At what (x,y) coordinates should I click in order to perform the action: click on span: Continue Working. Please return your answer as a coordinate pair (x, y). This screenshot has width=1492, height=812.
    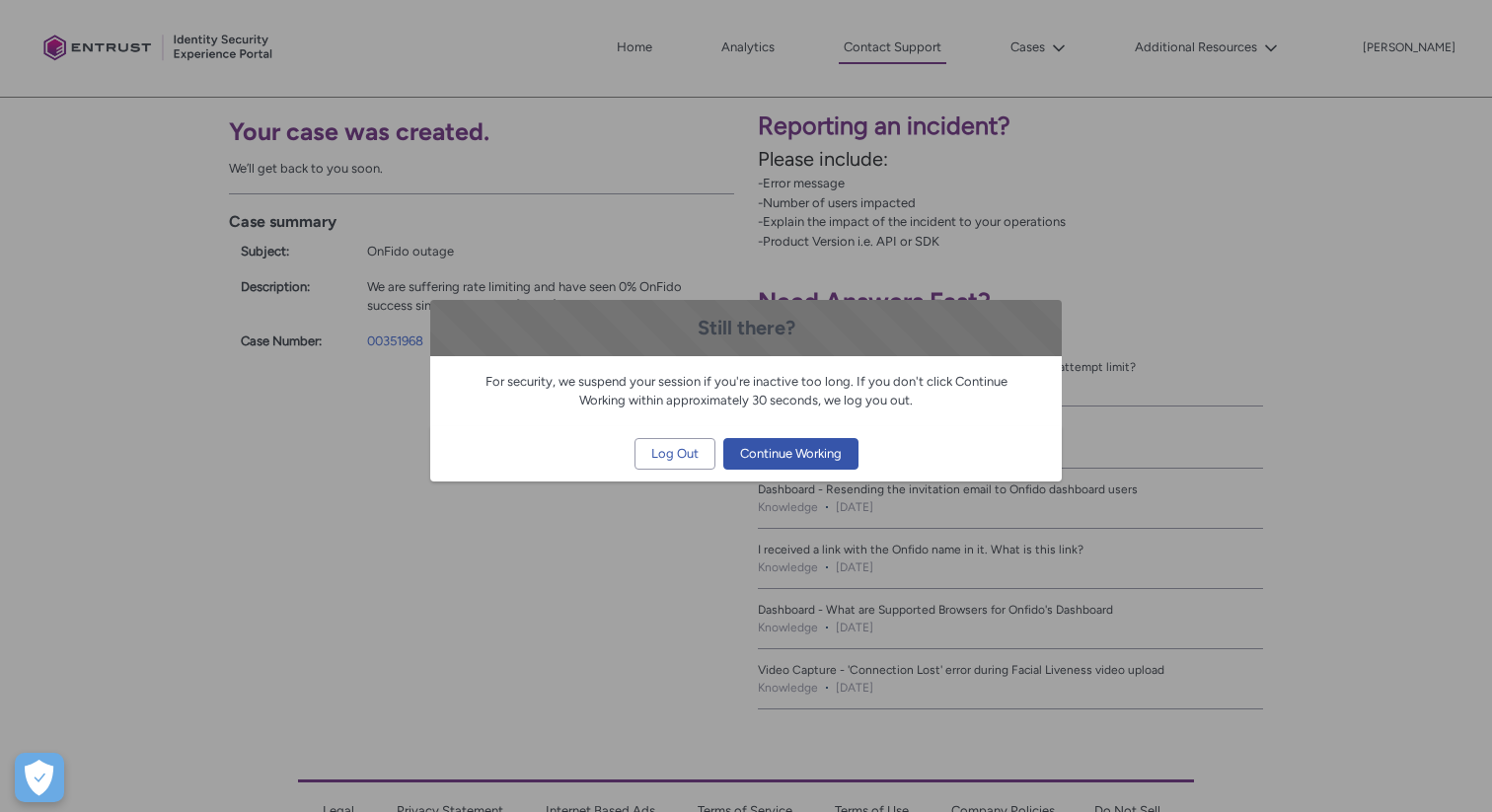
    Looking at the image, I should click on (791, 454).